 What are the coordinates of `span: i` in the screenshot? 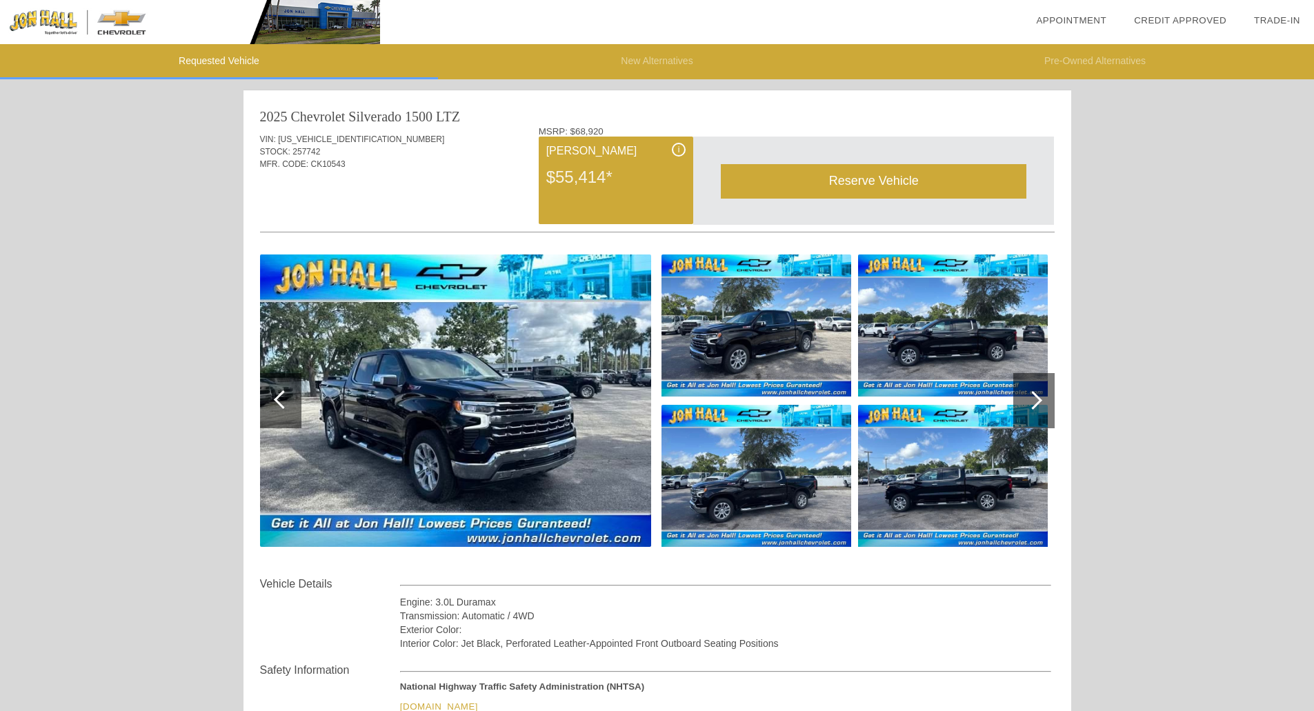 It's located at (679, 150).